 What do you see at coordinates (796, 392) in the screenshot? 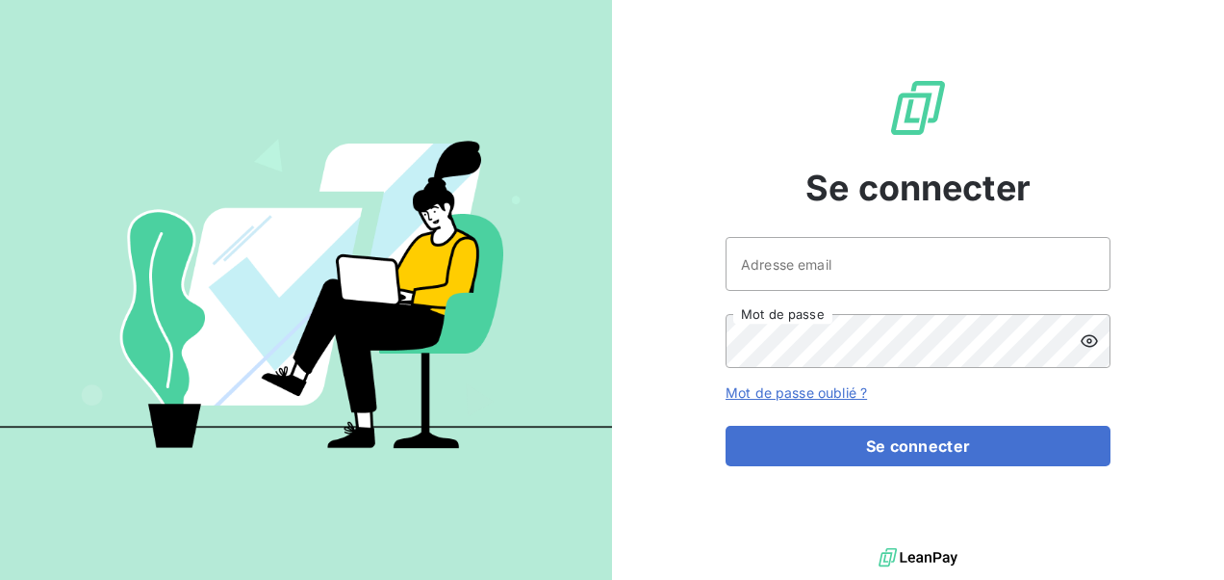
I see `a: Mot de passe oublié ?` at bounding box center [796, 392].